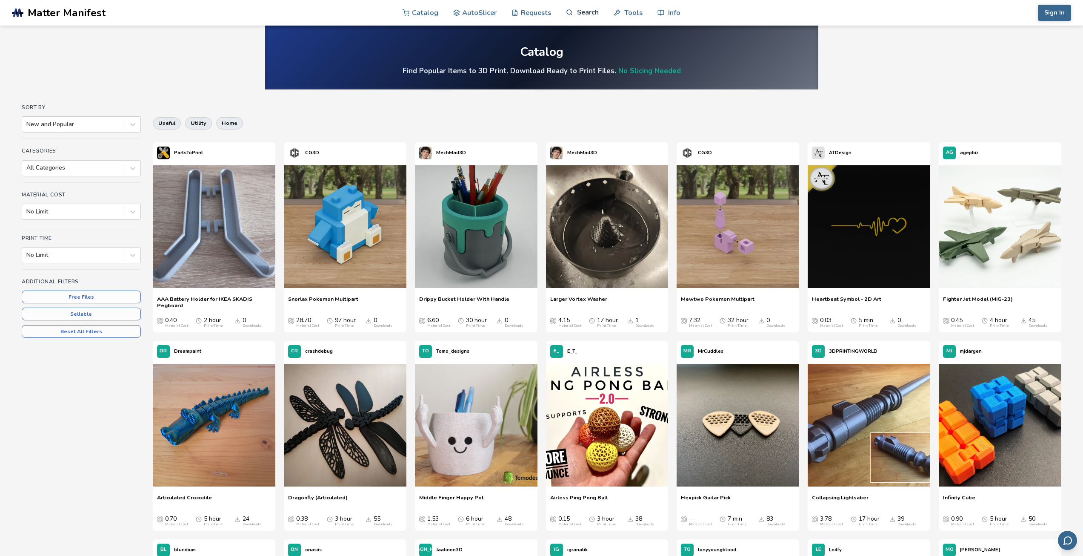 The image size is (1083, 556). I want to click on a: Middle Finger Happy Pot, so click(452, 500).